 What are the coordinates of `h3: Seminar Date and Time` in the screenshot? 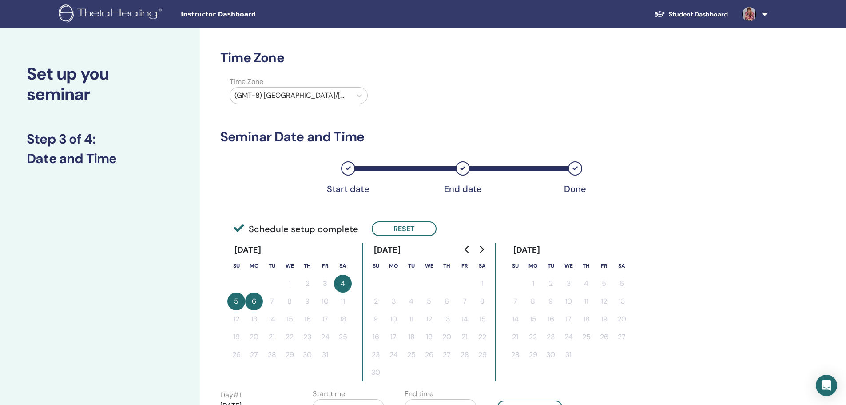 It's located at (453, 137).